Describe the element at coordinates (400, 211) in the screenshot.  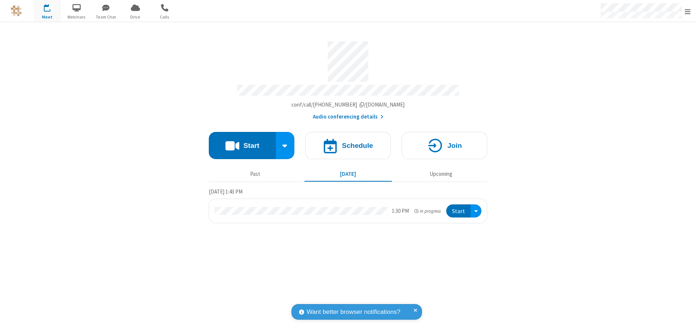
I see `div: 1:30 PM` at that location.